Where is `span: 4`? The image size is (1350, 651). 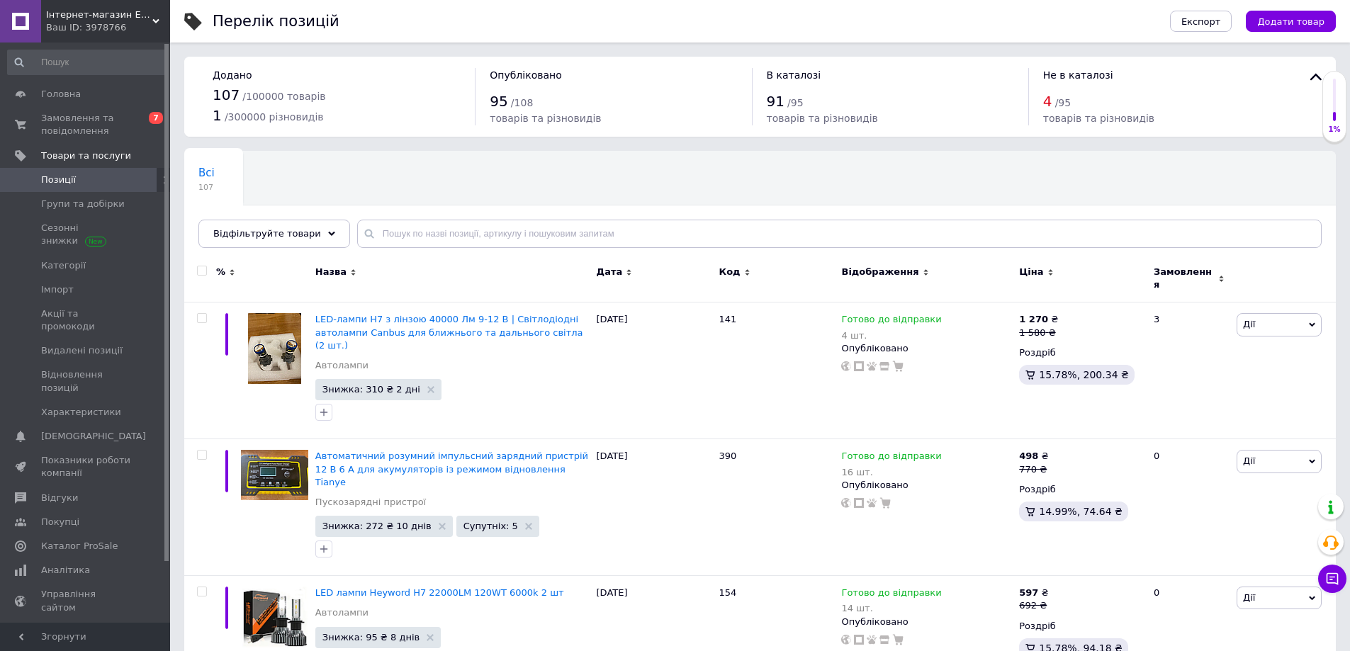 span: 4 is located at coordinates (1048, 101).